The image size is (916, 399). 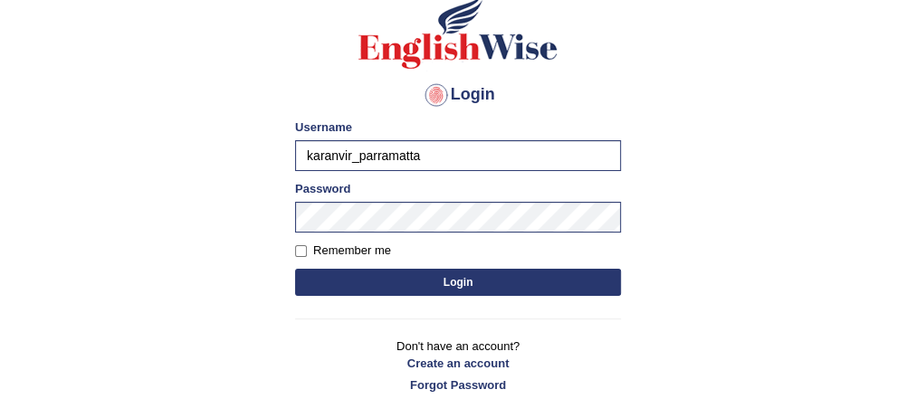 What do you see at coordinates (343, 251) in the screenshot?
I see `label: Remember me` at bounding box center [343, 251].